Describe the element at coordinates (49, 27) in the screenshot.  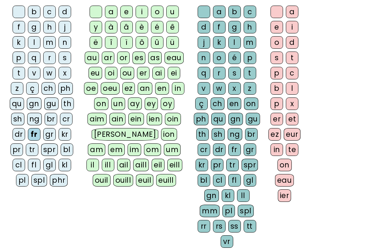
I see `div: h` at that location.